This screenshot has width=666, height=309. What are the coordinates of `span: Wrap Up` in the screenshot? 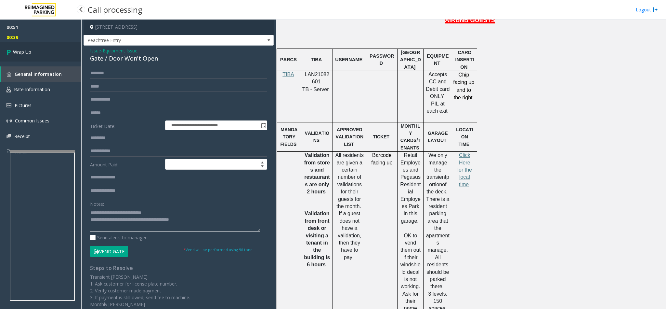 It's located at (22, 52).